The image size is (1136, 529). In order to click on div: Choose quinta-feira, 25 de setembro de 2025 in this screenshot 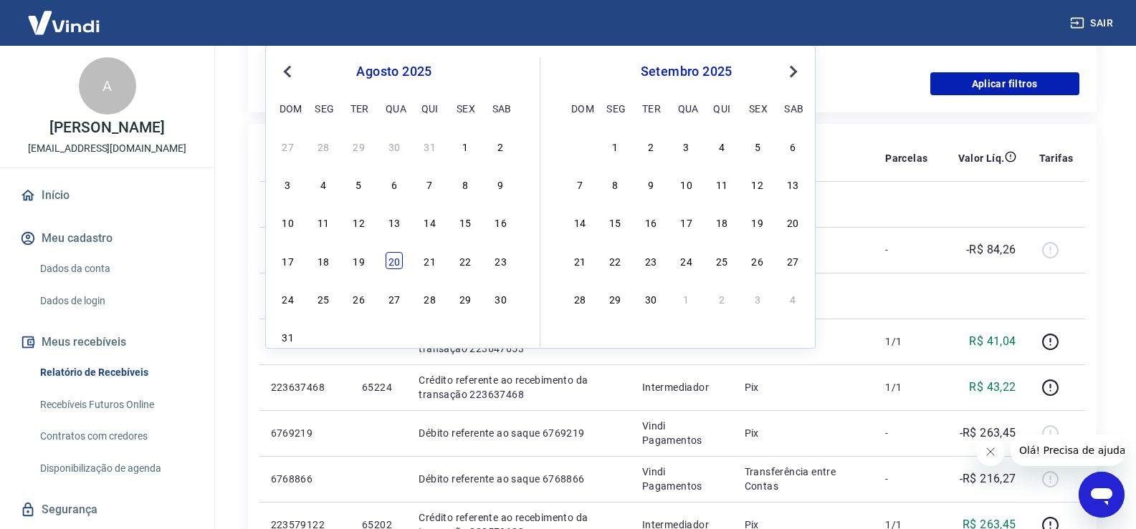, I will do `click(721, 261)`.